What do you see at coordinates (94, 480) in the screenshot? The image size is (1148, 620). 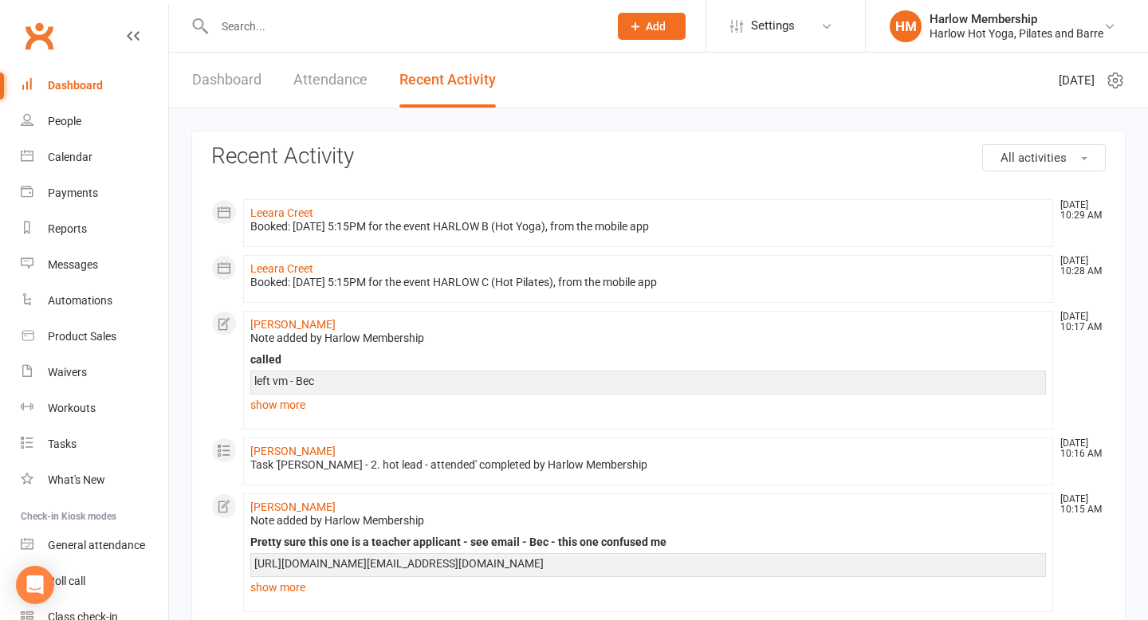 I see `a: What's New` at bounding box center [94, 480].